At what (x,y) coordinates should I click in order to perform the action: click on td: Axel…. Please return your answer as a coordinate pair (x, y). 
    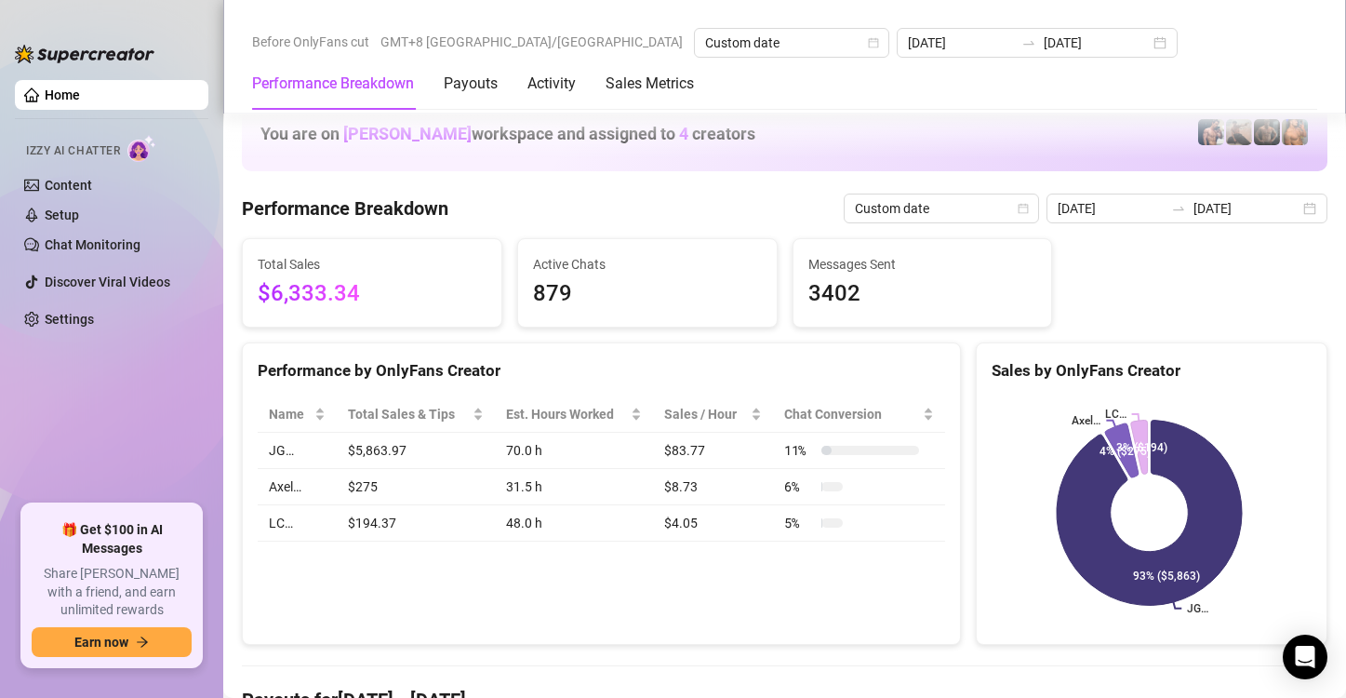
    Looking at the image, I should click on (297, 486).